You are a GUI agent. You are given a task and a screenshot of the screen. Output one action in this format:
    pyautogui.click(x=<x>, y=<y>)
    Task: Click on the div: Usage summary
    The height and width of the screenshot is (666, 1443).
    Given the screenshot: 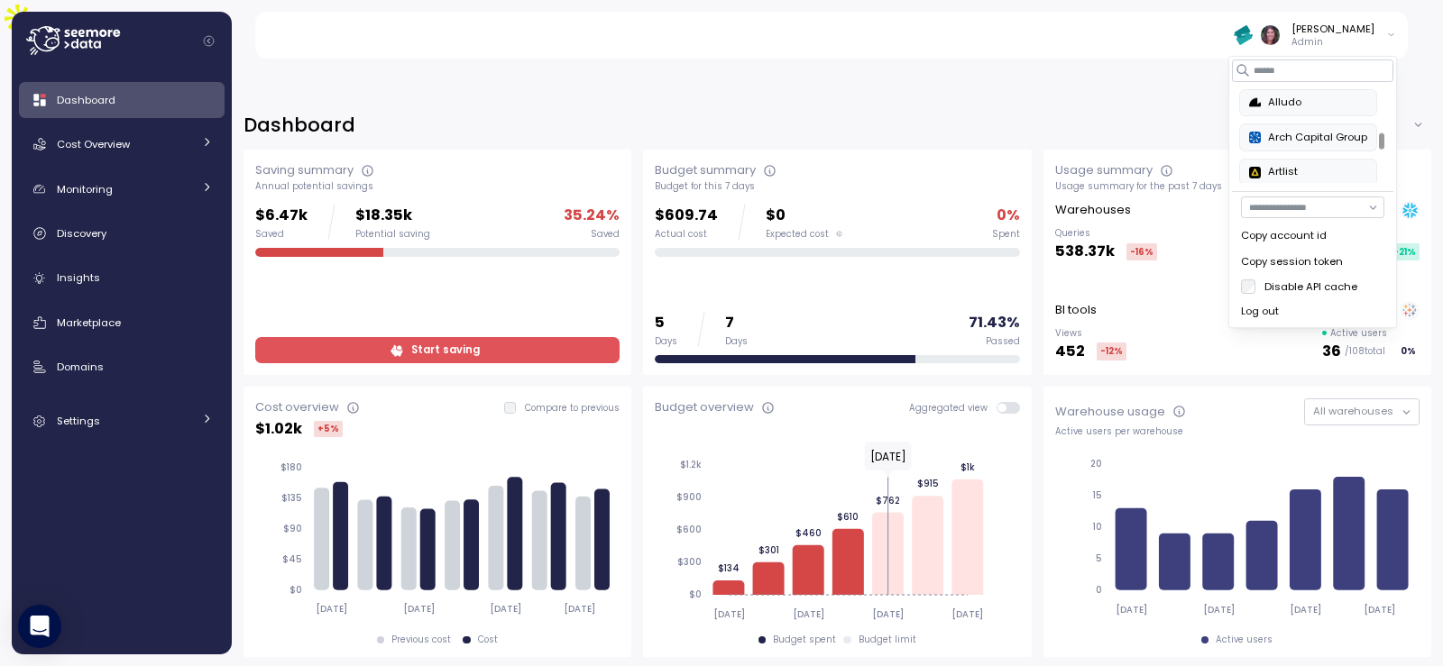 What is the action you would take?
    pyautogui.click(x=1104, y=170)
    